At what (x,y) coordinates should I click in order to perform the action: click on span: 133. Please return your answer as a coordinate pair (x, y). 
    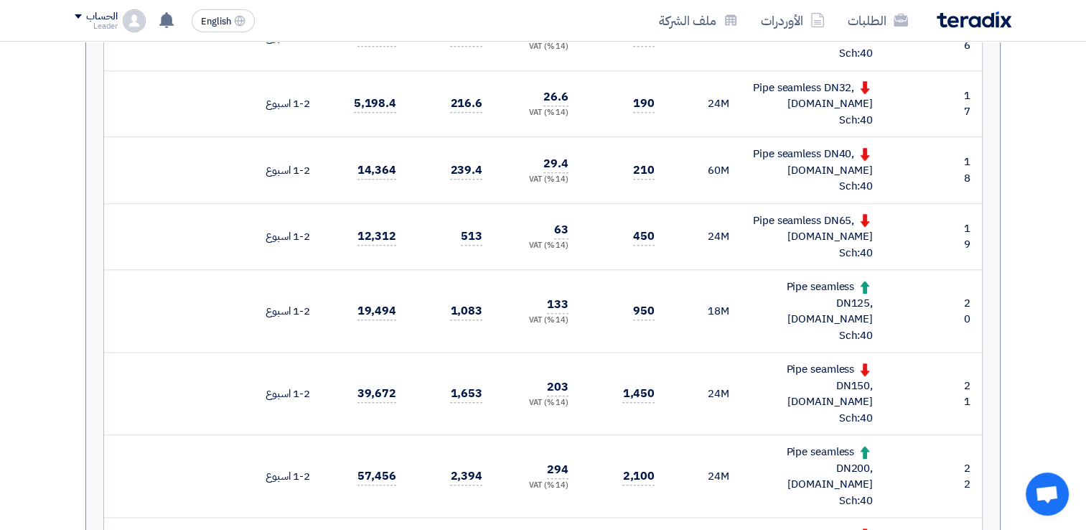
    Looking at the image, I should click on (557, 304).